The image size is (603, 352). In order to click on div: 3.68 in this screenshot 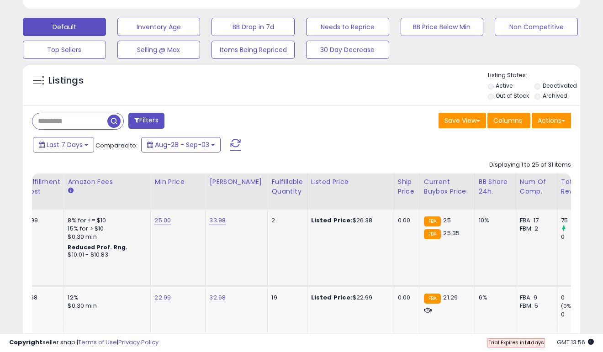, I will do `click(41, 298)`.